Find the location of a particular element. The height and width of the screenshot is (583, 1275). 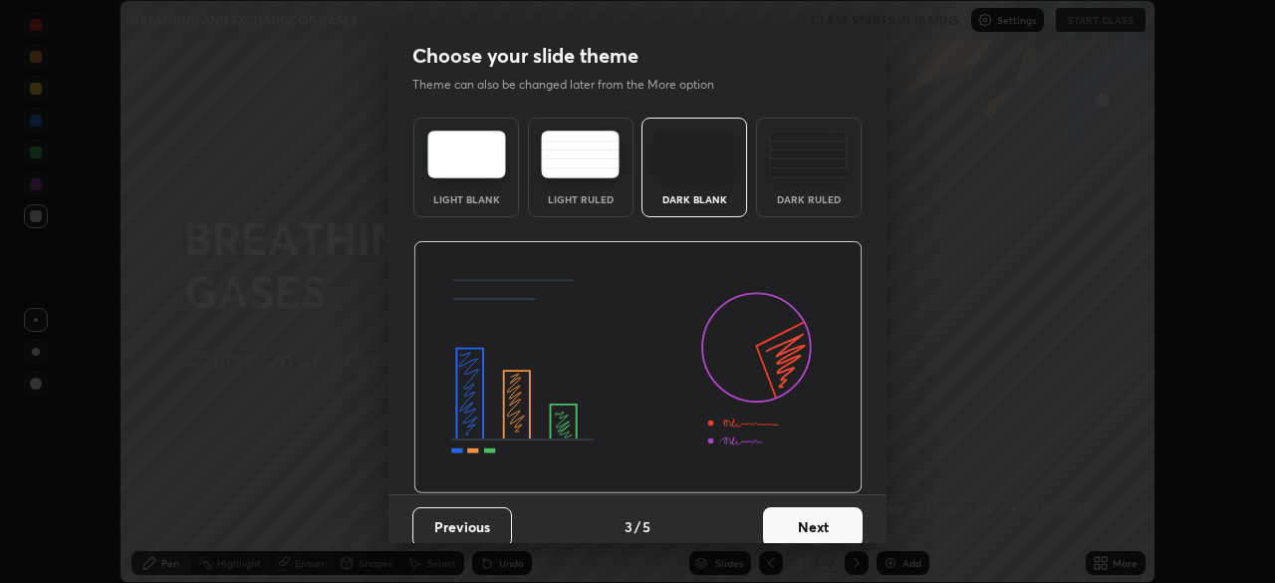

img: darkTheme.f0cc69e5.svg is located at coordinates (694, 154).